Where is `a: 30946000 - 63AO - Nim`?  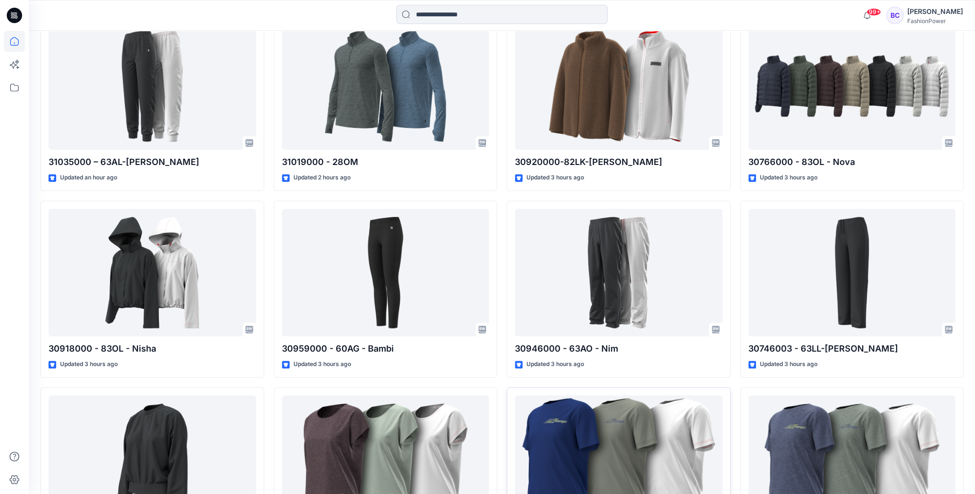 a: 30946000 - 63AO - Nim is located at coordinates (619, 272).